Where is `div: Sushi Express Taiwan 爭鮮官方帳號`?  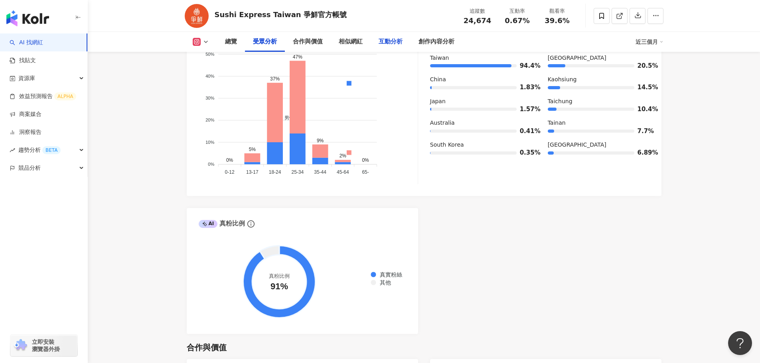
div: Sushi Express Taiwan 爭鮮官方帳號 is located at coordinates (280, 14).